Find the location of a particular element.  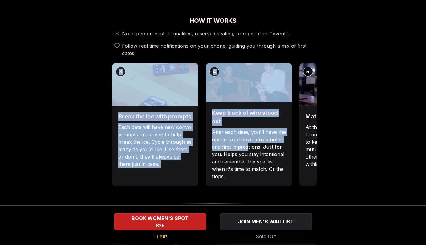

img: Break the ice with prompts is located at coordinates (155, 85).